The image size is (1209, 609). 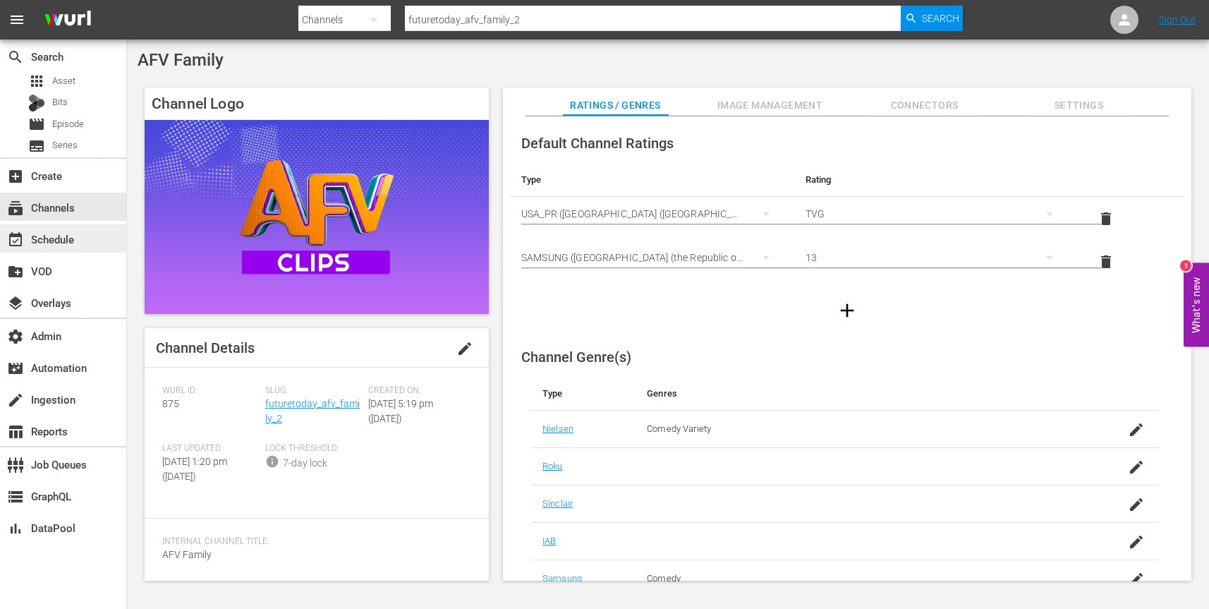 What do you see at coordinates (272, 461) in the screenshot?
I see `span: info` at bounding box center [272, 461].